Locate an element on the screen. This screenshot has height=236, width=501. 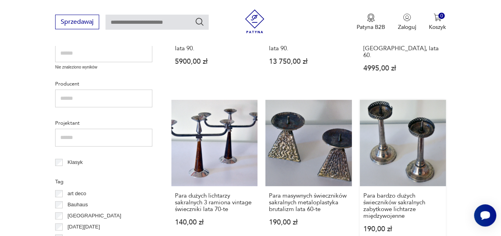
p: Patyna B2B is located at coordinates (371, 27).